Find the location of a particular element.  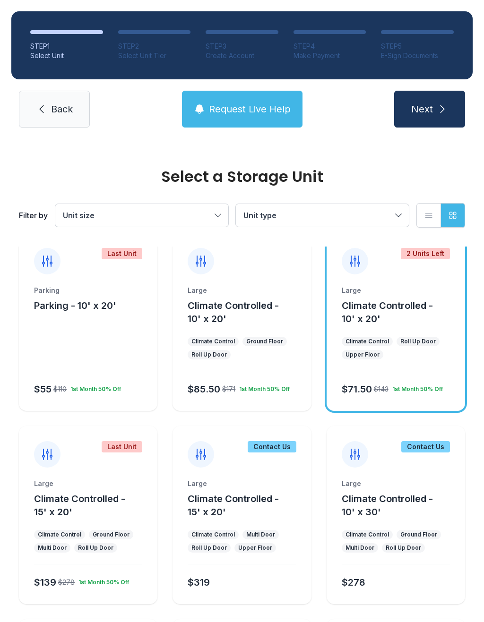

button: Parking - 10' x 20' is located at coordinates (75, 306).